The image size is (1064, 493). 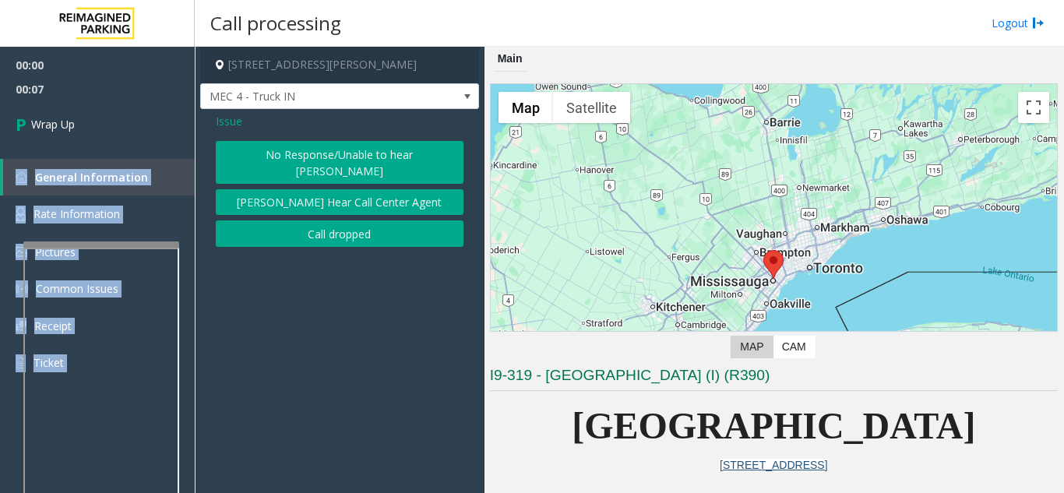 What do you see at coordinates (773, 264) in the screenshot?
I see `div: 1 Robert Speck Parkway, Mississauga, ON` at bounding box center [773, 264].